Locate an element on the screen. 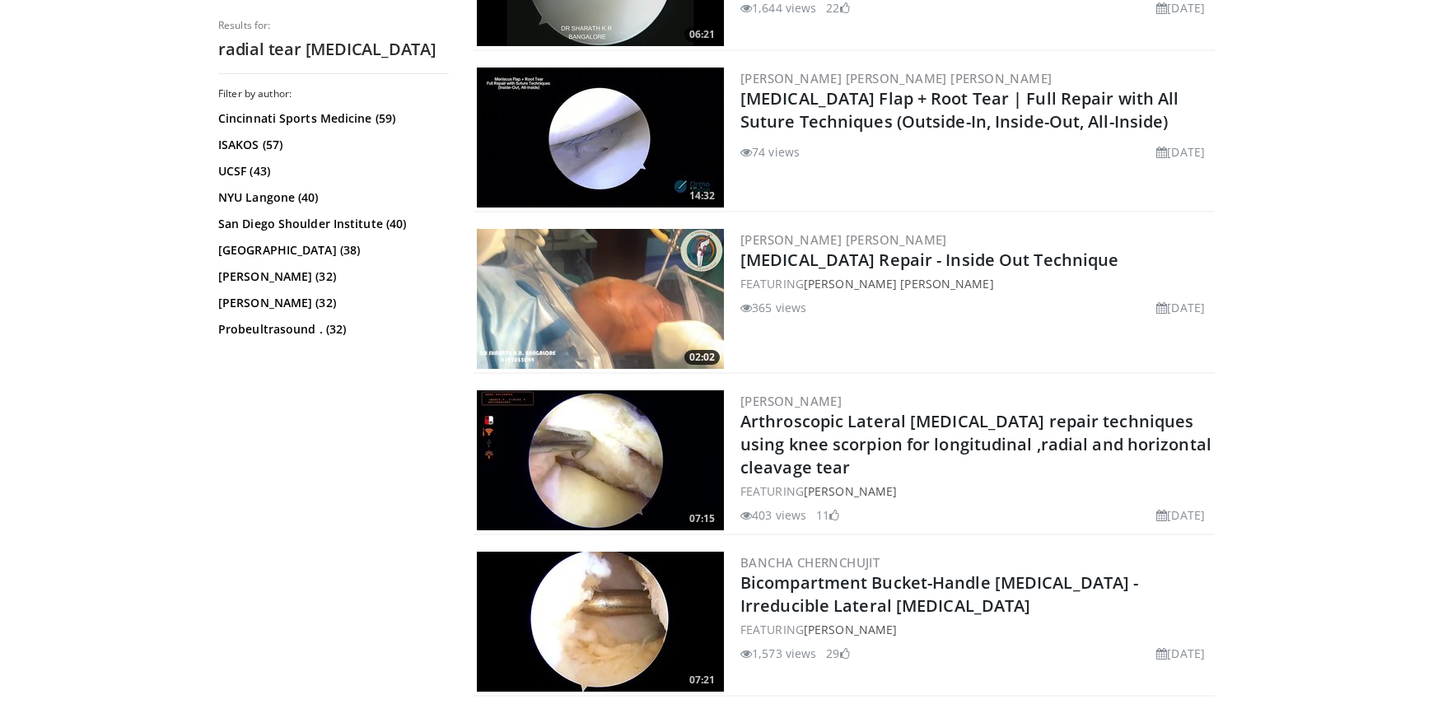 The height and width of the screenshot is (704, 1433). li: 365 views is located at coordinates (773, 307).